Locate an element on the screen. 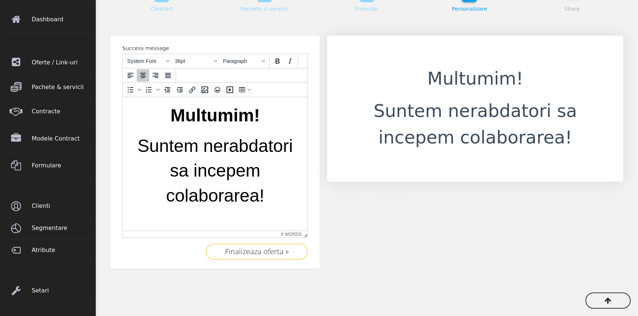 This screenshot has width=638, height=316. span: System Font is located at coordinates (145, 61).